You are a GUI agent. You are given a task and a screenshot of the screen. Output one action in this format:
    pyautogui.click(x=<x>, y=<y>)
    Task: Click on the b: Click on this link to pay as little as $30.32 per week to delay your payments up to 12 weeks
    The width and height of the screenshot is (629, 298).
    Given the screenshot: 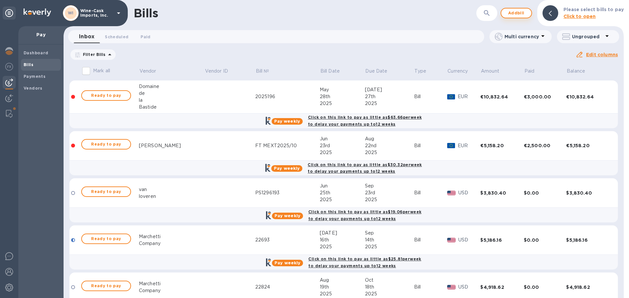 What is the action you would take?
    pyautogui.click(x=364, y=168)
    